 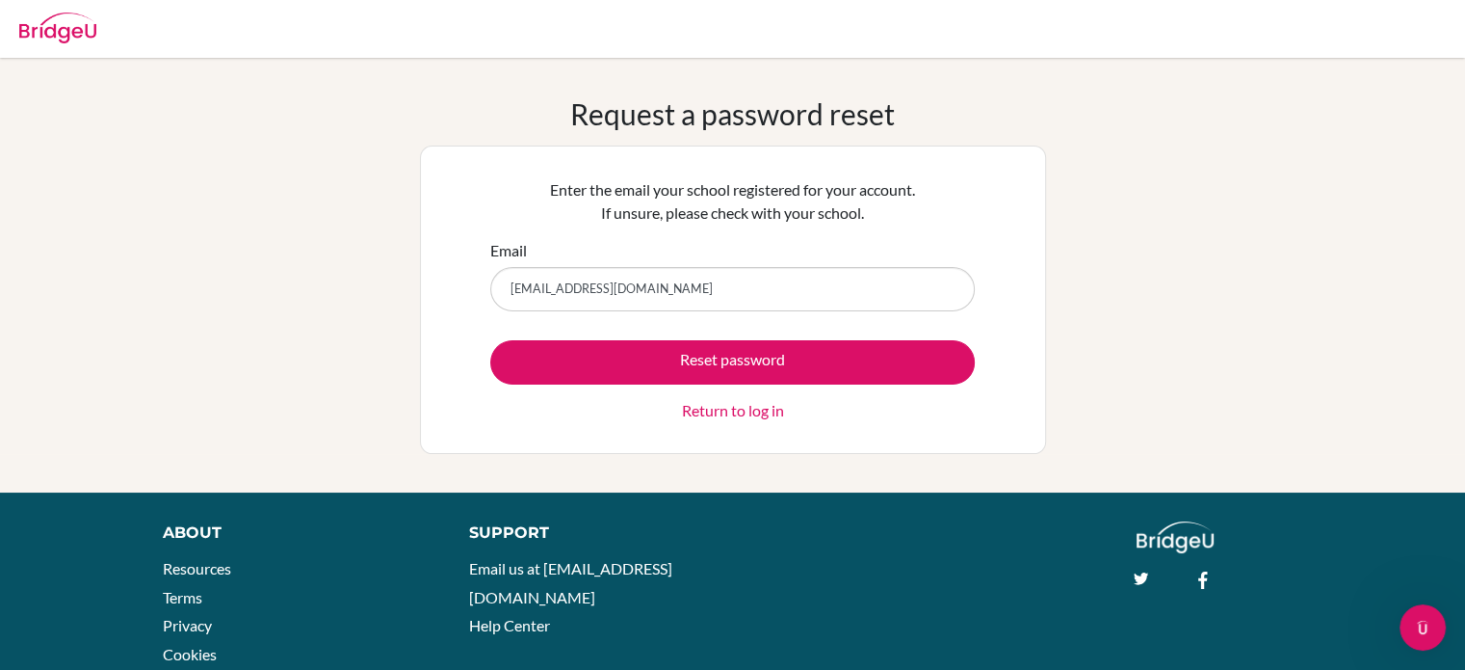 I want to click on div: Support, so click(x=591, y=533).